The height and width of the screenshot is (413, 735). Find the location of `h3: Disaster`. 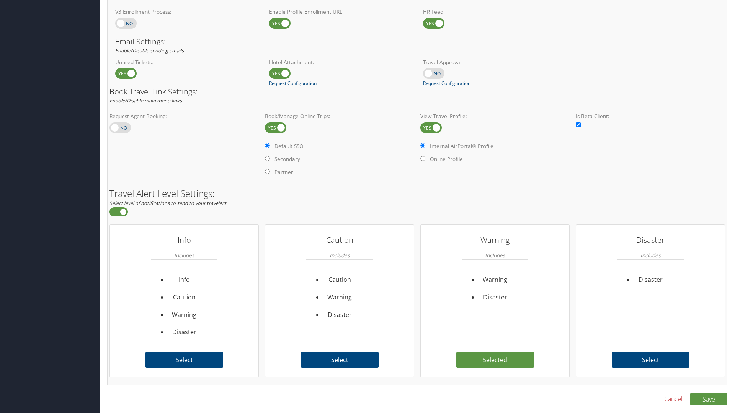

h3: Disaster is located at coordinates (650, 240).